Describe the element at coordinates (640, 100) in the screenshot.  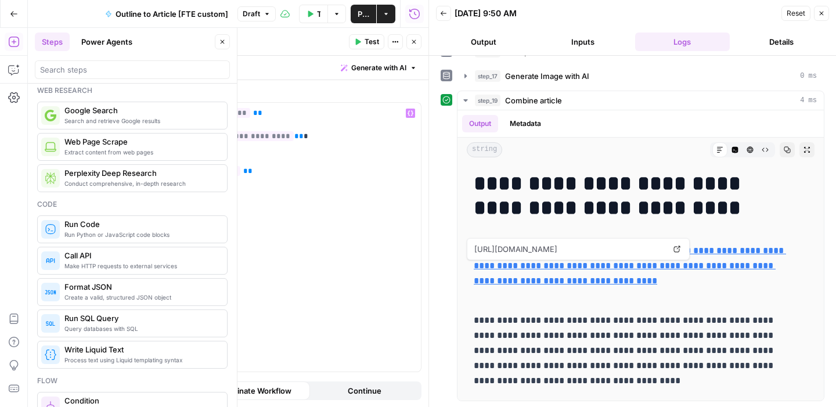
I see `button: 4 ms` at that location.